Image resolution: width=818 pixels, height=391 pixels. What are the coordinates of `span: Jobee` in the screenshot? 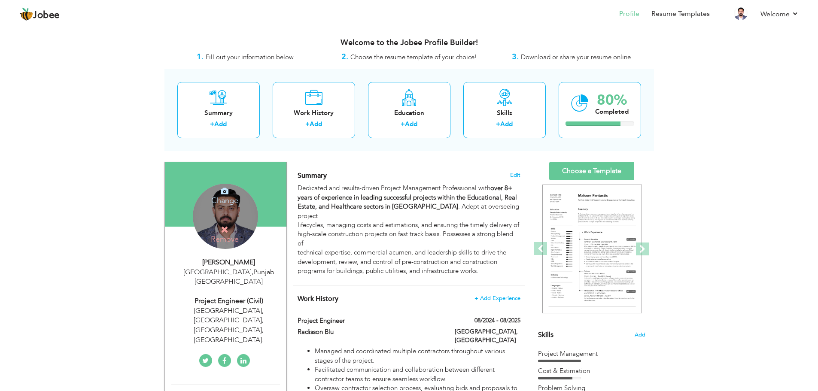 It's located at (46, 15).